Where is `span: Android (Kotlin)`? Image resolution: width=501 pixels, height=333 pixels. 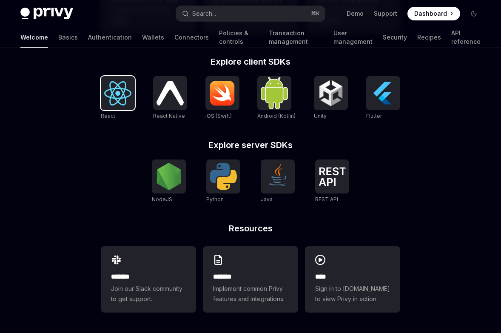
span: Android (Kotlin) is located at coordinates (277, 116).